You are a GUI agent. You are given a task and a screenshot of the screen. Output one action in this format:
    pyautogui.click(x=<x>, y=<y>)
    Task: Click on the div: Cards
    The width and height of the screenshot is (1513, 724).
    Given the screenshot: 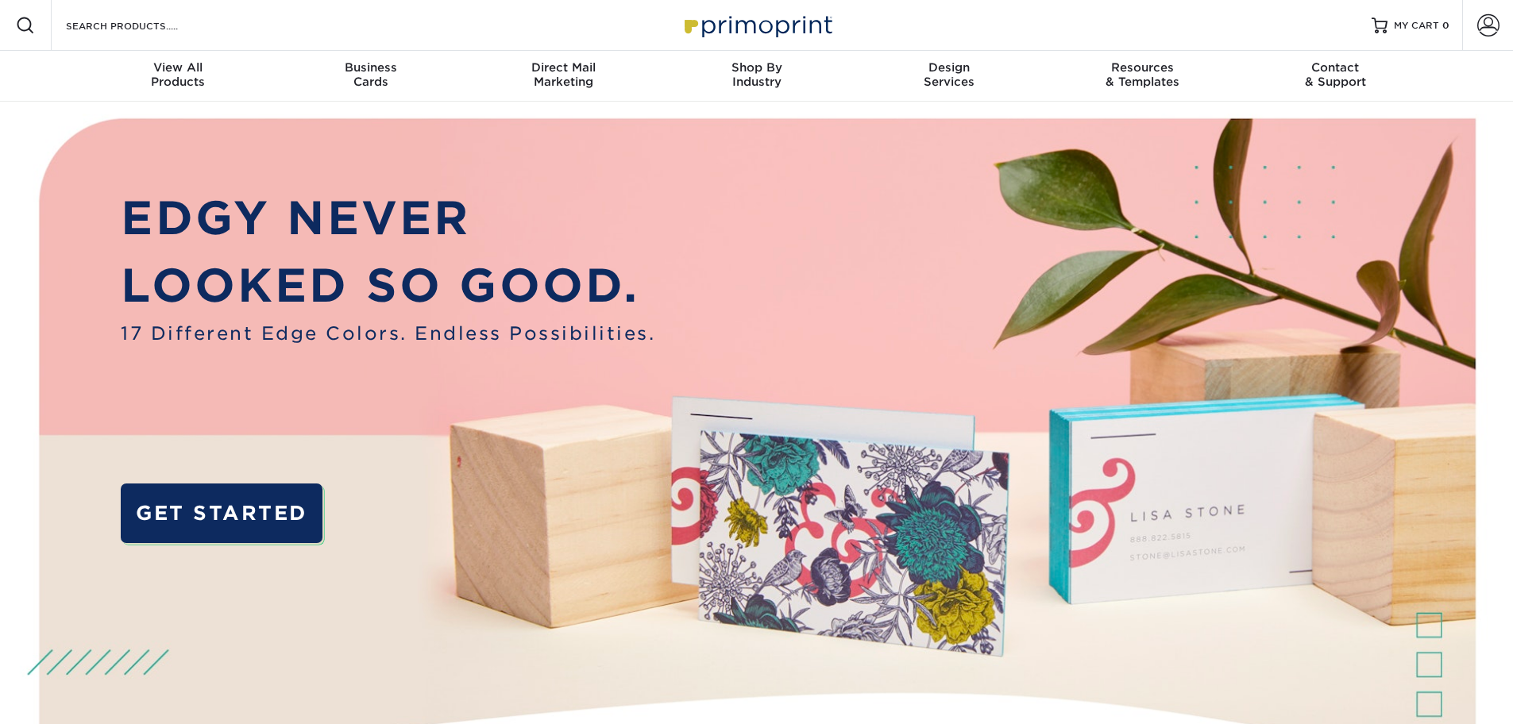 What is the action you would take?
    pyautogui.click(x=370, y=75)
    